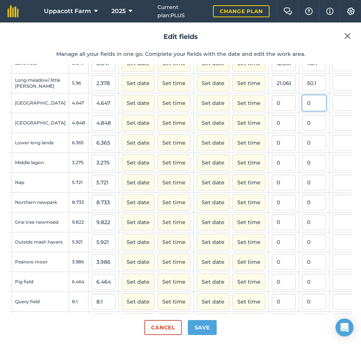 The image size is (361, 344). What do you see at coordinates (41, 262) in the screenshot?
I see `td: Peanow moor` at bounding box center [41, 262].